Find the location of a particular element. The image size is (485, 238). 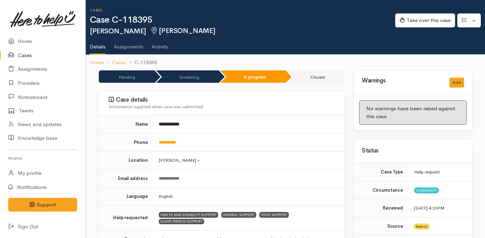

a: Home is located at coordinates (97, 62).